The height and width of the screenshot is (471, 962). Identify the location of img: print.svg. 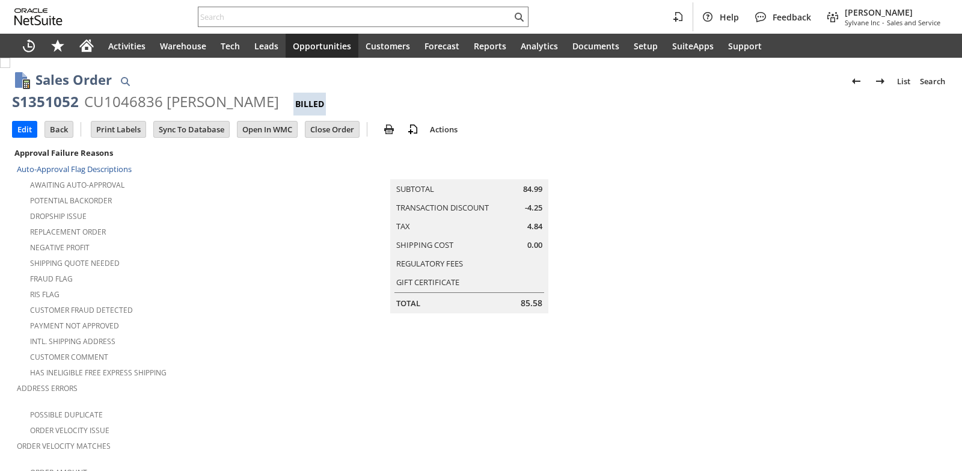
(389, 129).